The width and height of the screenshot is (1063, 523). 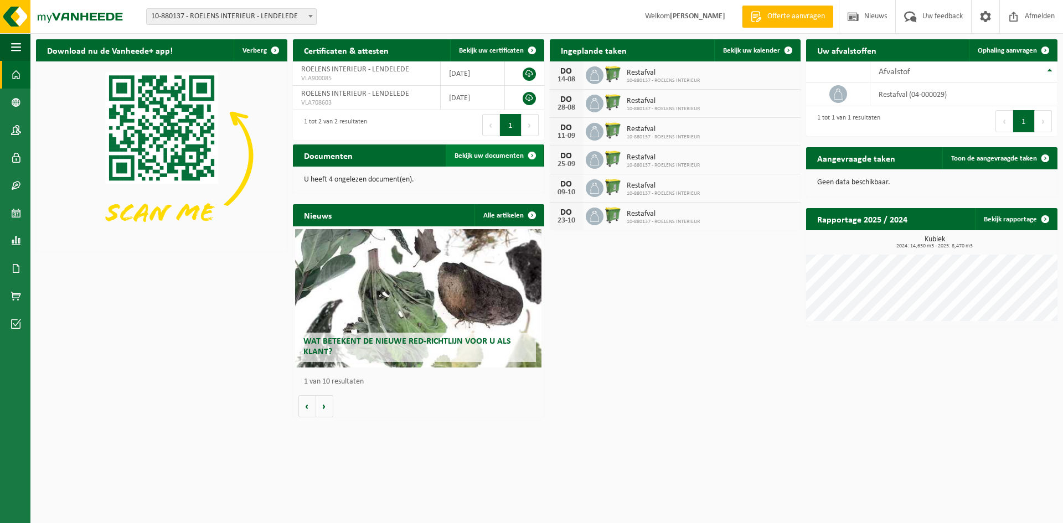 I want to click on a: Bekijk uw documenten, so click(x=494, y=156).